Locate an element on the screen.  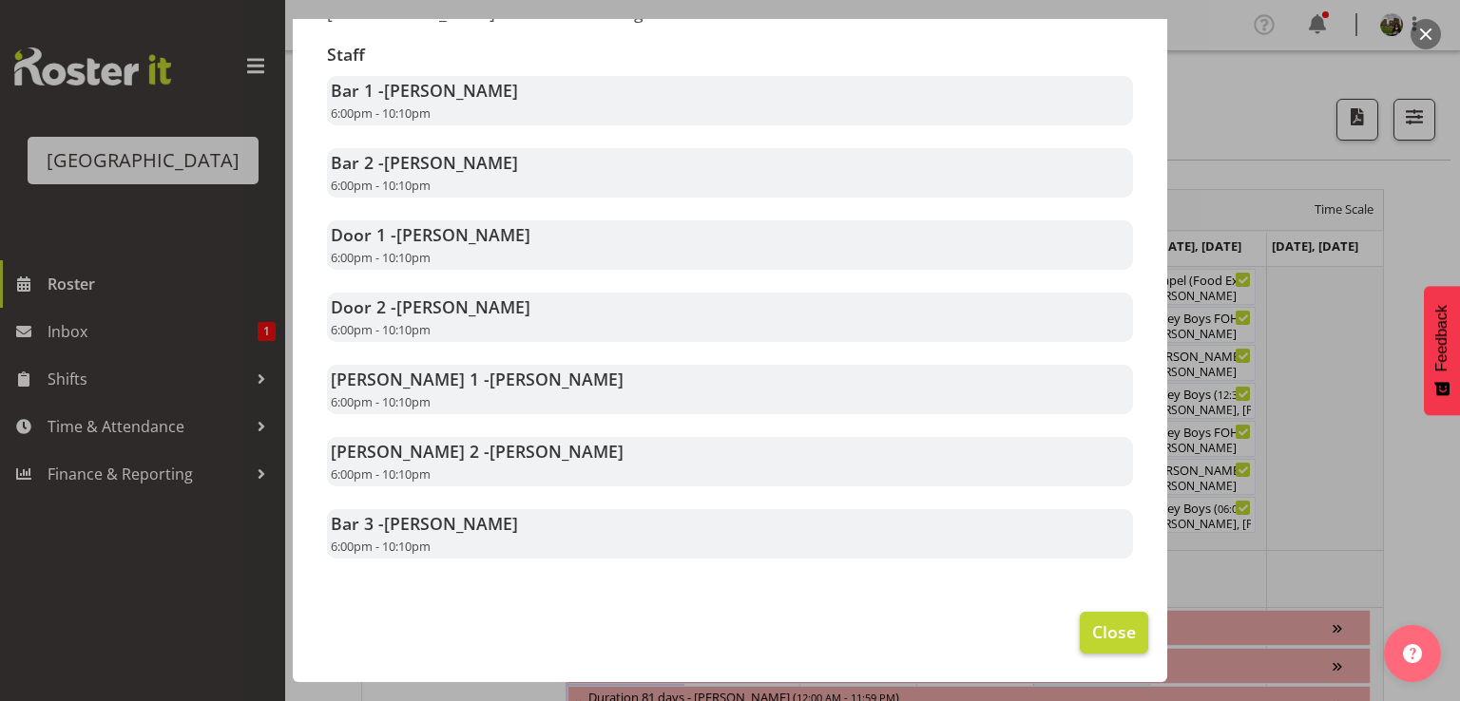
button: Feedback - Show survey is located at coordinates (1442, 351).